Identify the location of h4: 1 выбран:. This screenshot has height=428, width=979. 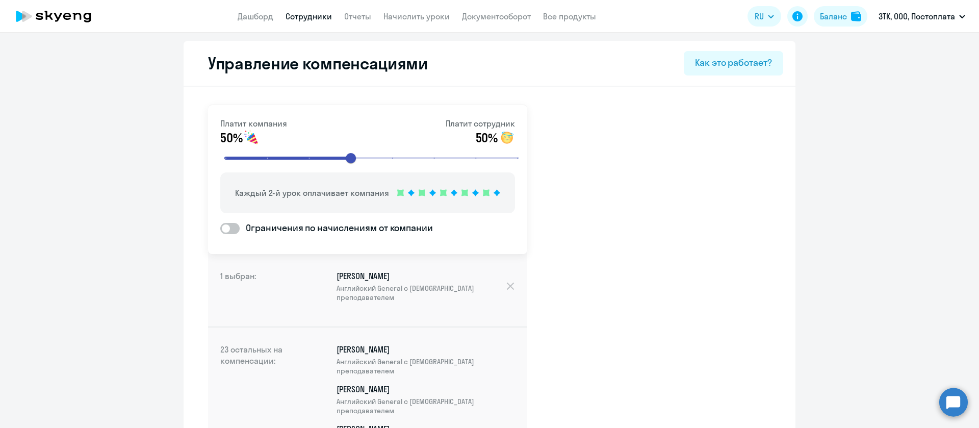
(261, 290).